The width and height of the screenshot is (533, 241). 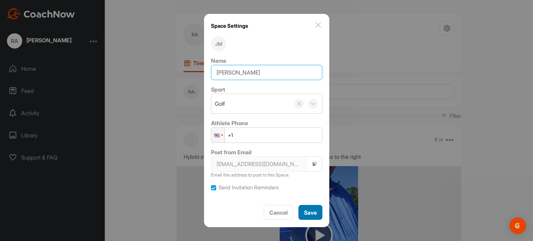 I want to click on span: Cancel, so click(x=279, y=213).